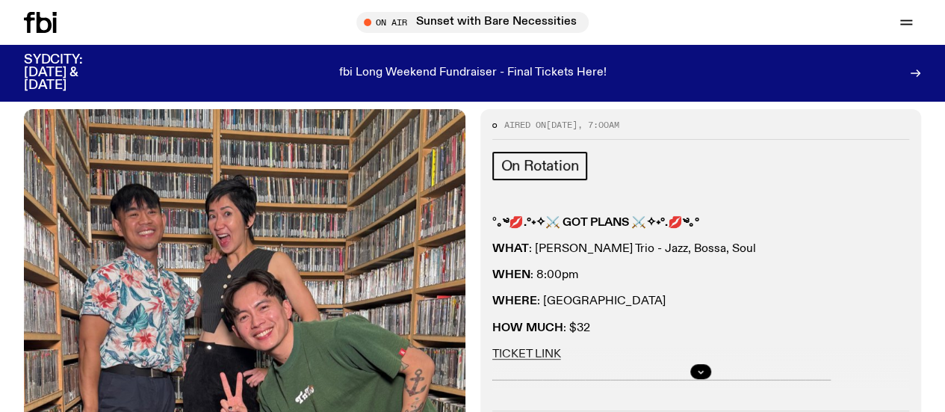 Image resolution: width=945 pixels, height=412 pixels. Describe the element at coordinates (701, 328) in the screenshot. I see `p: : $32` at that location.